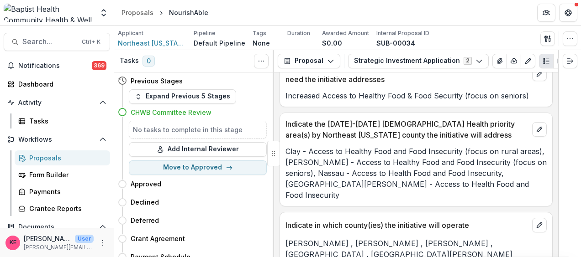  Describe the element at coordinates (560, 61) in the screenshot. I see `button: PDF view` at that location.